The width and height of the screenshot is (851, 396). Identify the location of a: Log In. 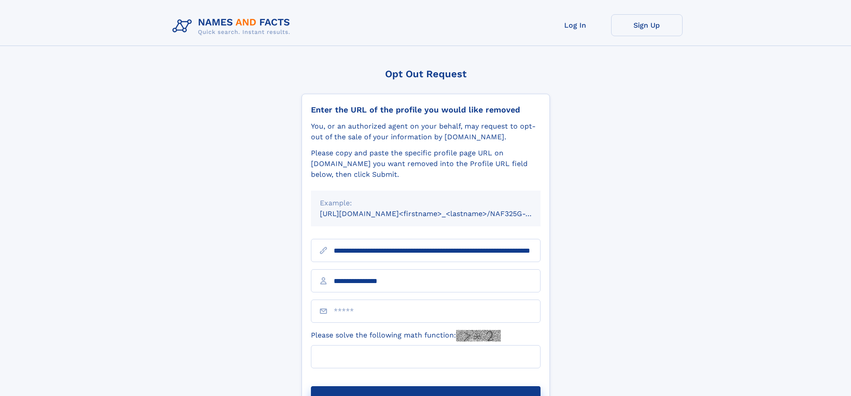
(575, 25).